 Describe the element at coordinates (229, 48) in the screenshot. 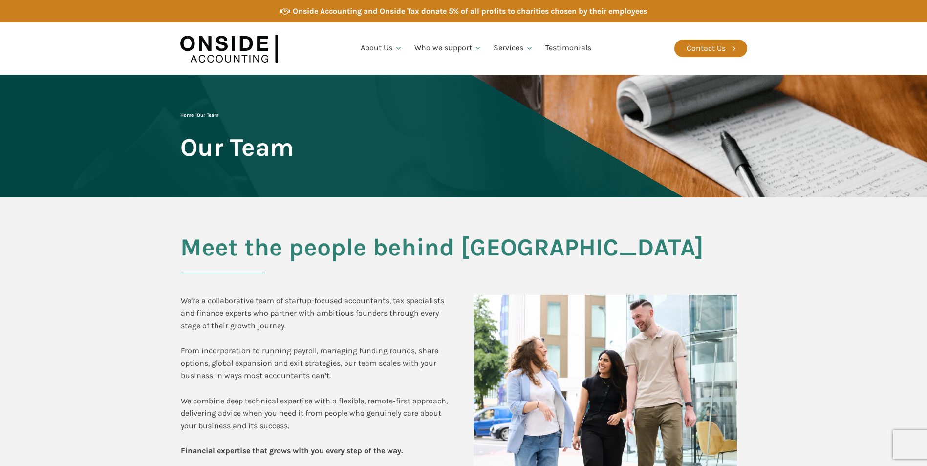

I see `img: Onside Accounting` at that location.